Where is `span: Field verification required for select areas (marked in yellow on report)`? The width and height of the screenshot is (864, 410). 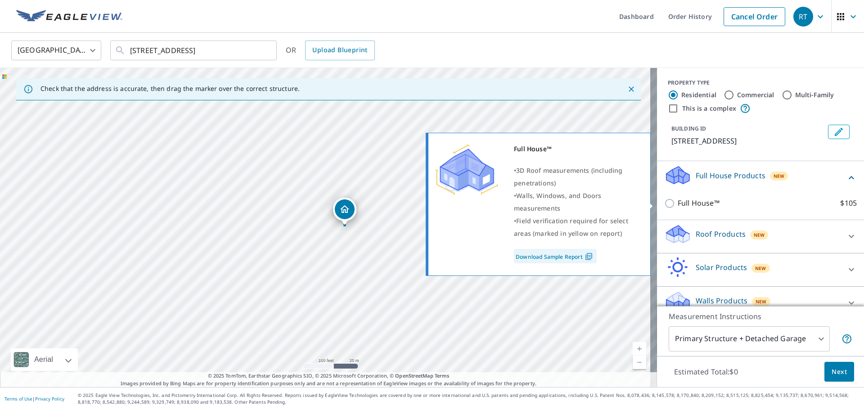 span: Field verification required for select areas (marked in yellow on report) is located at coordinates (571, 227).